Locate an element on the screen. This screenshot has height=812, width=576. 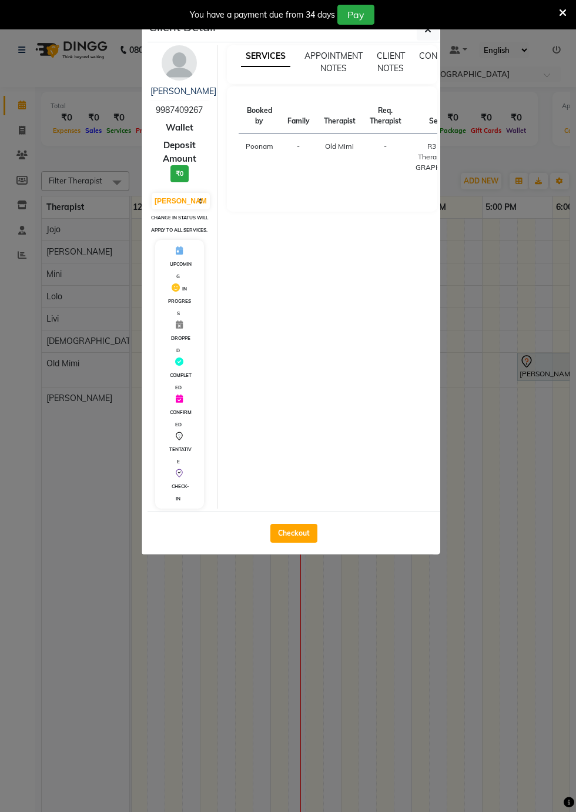
span: IN PROGRESS is located at coordinates (179, 301).